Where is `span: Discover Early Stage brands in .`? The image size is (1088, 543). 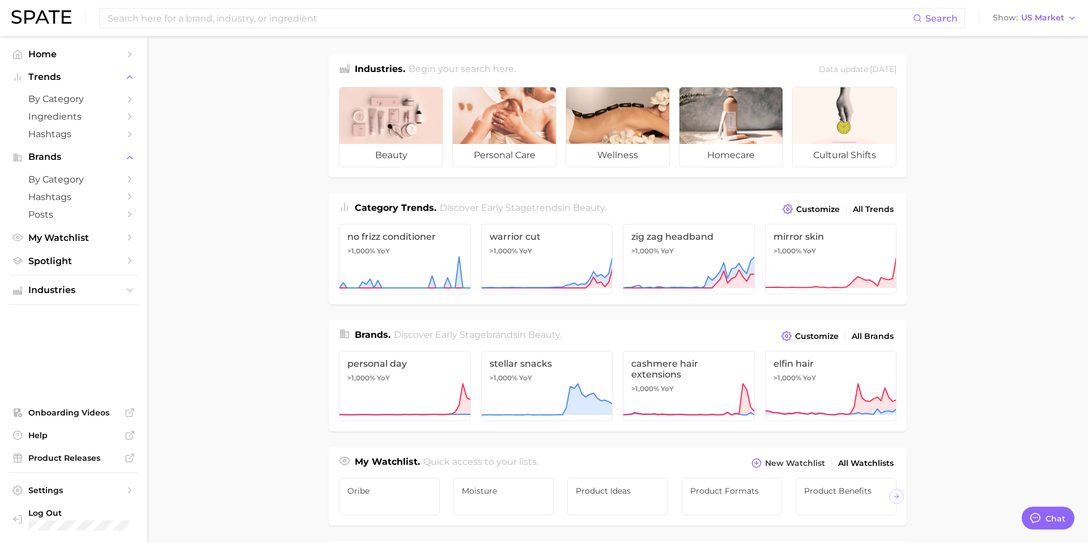
span: Discover Early Stage brands in . is located at coordinates (478, 334).